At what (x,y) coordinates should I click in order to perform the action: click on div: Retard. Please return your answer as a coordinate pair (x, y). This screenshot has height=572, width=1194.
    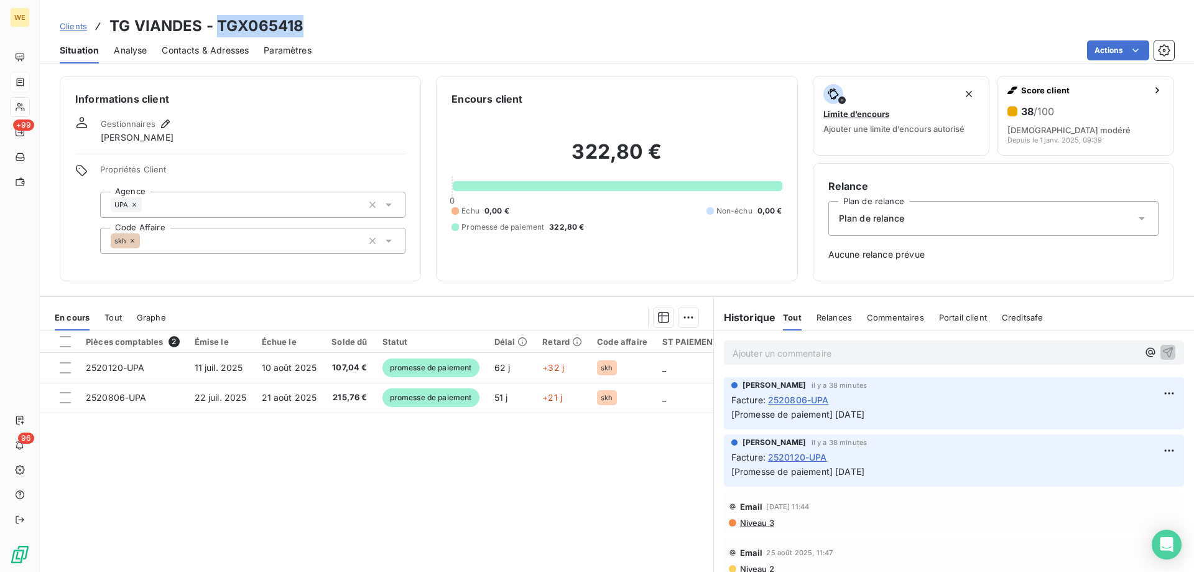
    Looking at the image, I should click on (562, 341).